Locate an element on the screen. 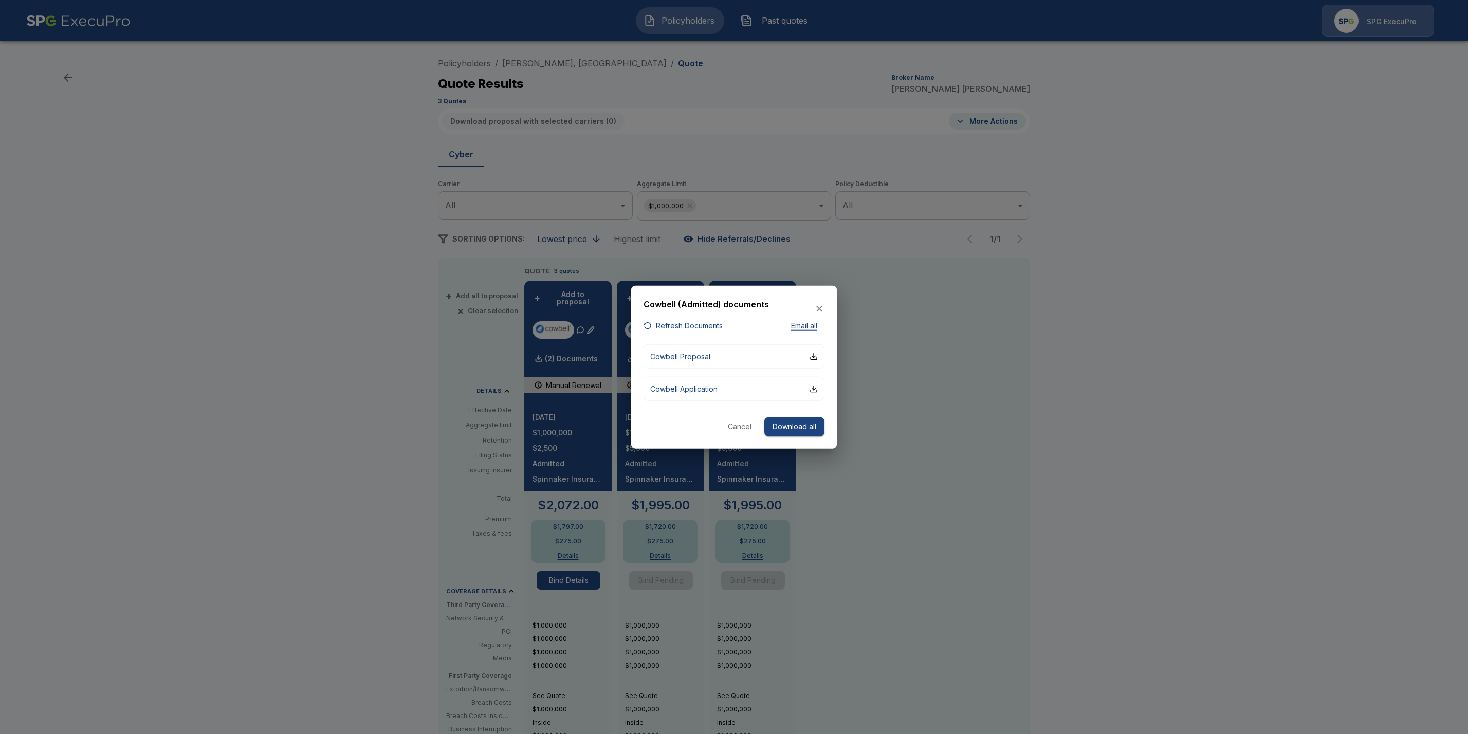  h6: Cowbell (Admitted) documents is located at coordinates (706, 305).